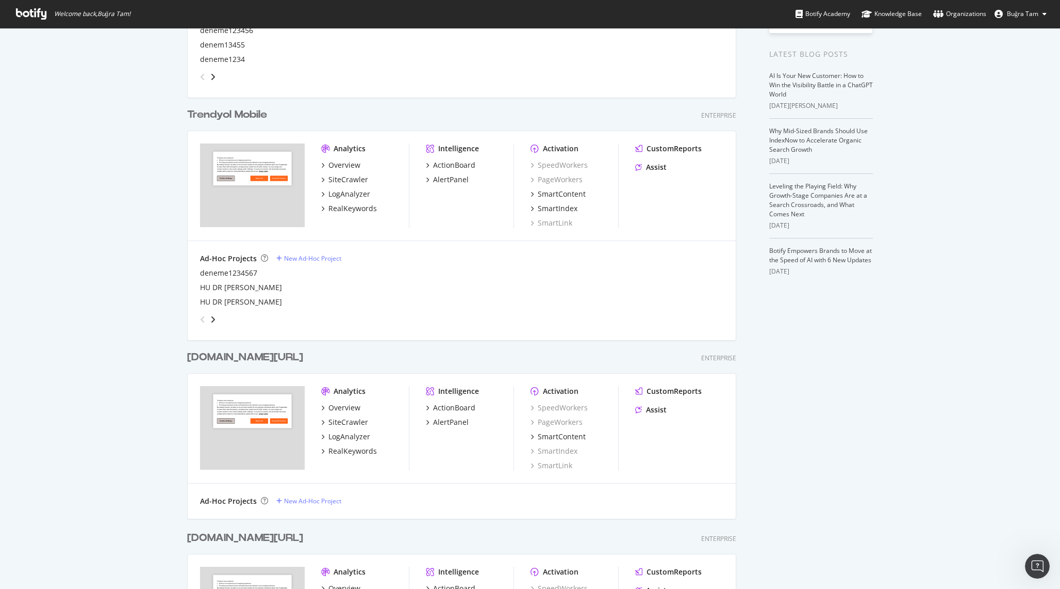 Image resolution: width=1060 pixels, height=589 pixels. I want to click on span: Welcome back, Buğra Tam !, so click(92, 14).